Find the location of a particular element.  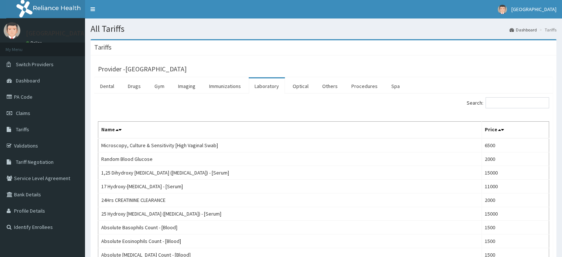

td: Absolute Eosinophils Count - [Blood] is located at coordinates (290, 241).